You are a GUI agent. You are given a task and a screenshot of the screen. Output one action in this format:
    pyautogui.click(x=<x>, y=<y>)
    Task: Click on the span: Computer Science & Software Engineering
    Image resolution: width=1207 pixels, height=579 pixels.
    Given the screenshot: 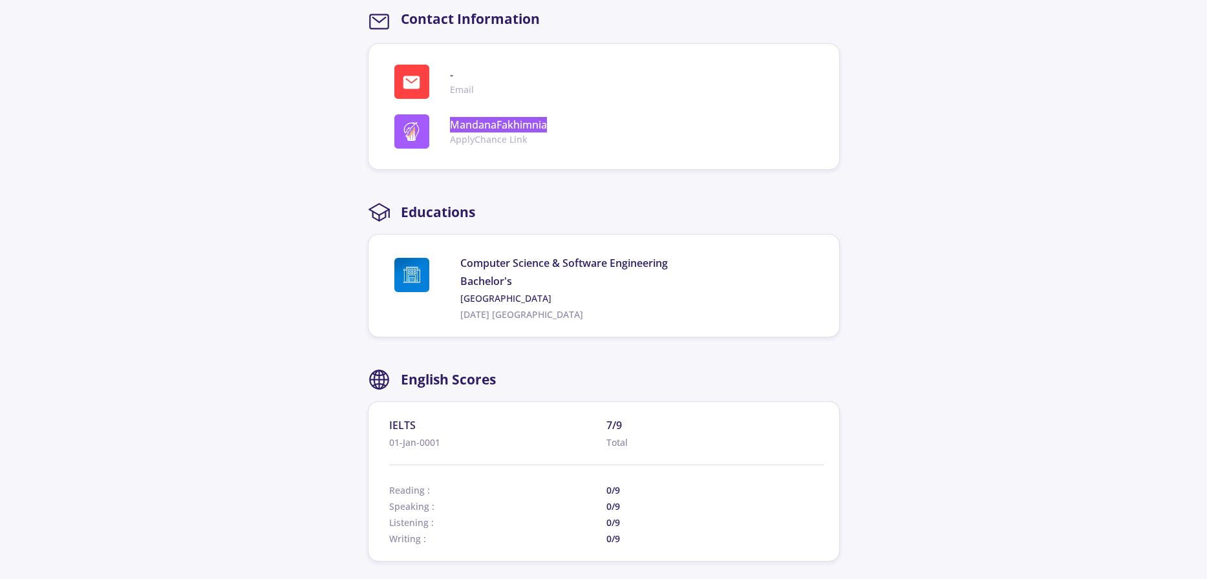 What is the action you would take?
    pyautogui.click(x=639, y=263)
    